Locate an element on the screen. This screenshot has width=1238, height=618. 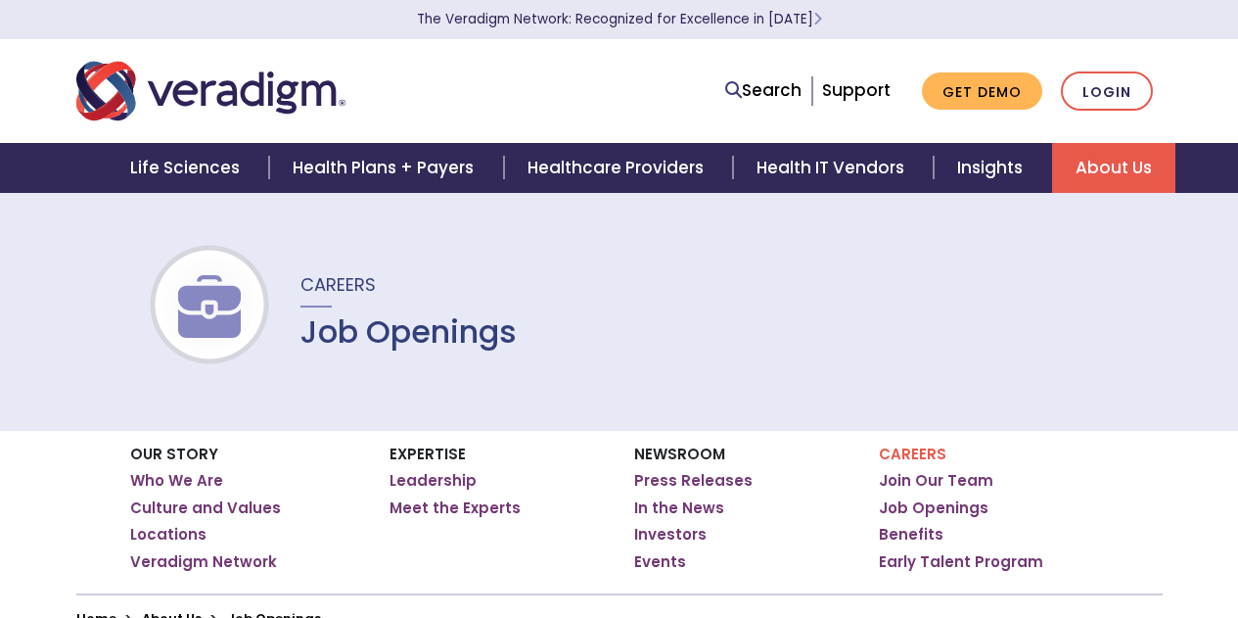
span: Learn More is located at coordinates (817, 19).